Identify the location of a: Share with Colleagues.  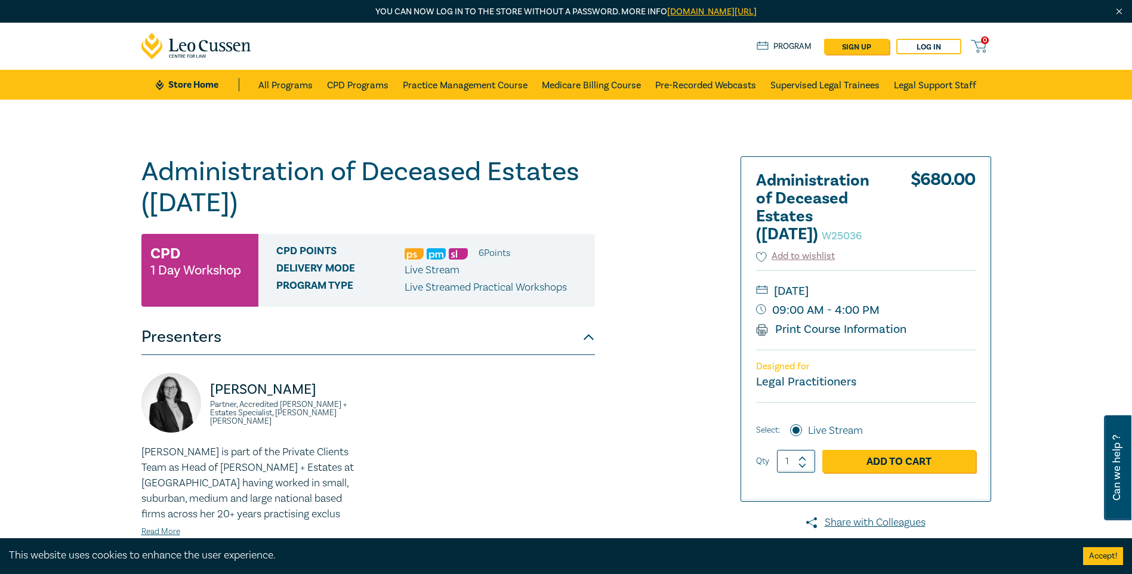
(866, 523).